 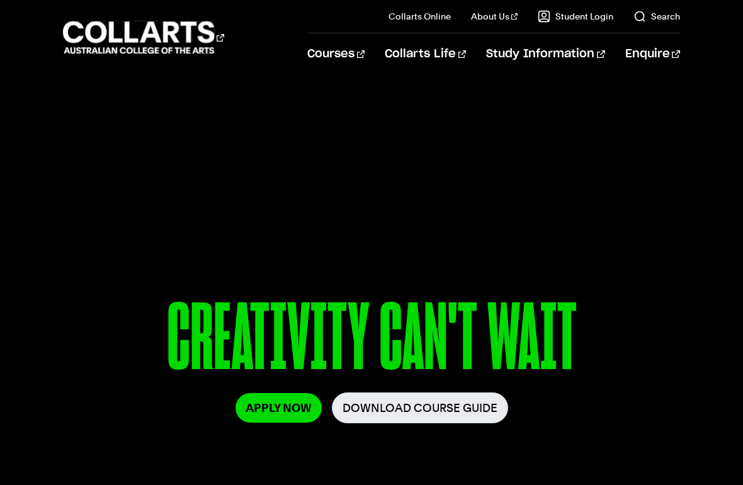 What do you see at coordinates (419, 16) in the screenshot?
I see `a: Collarts Online` at bounding box center [419, 16].